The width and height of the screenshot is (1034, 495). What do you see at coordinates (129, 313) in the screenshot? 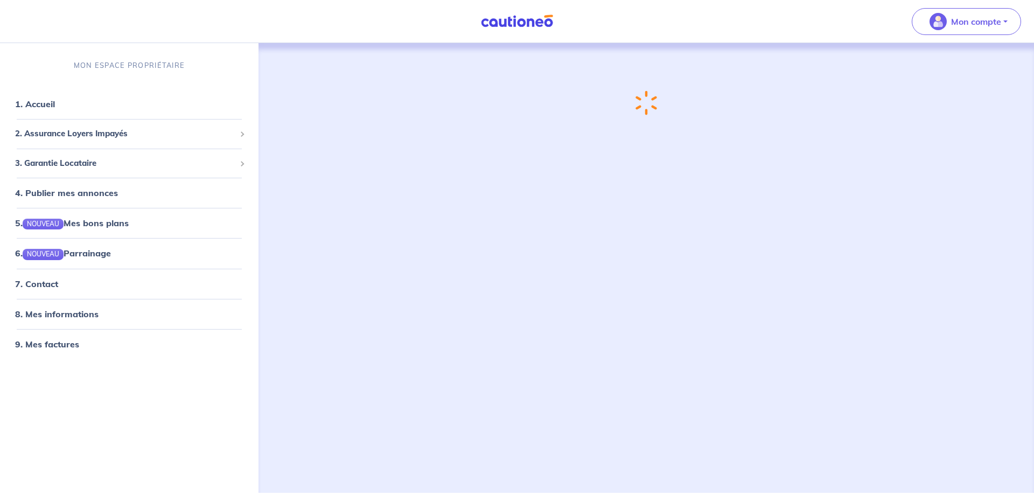
I see `div: 8. Mes informations` at bounding box center [129, 313].